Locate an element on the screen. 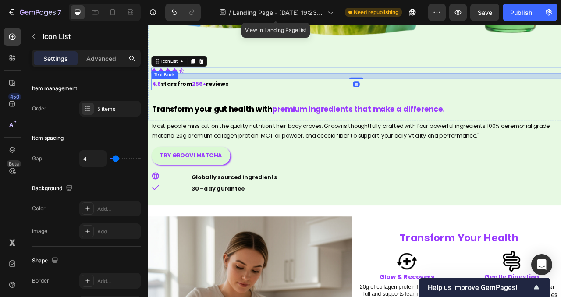  p: Icon List is located at coordinates (90, 36).